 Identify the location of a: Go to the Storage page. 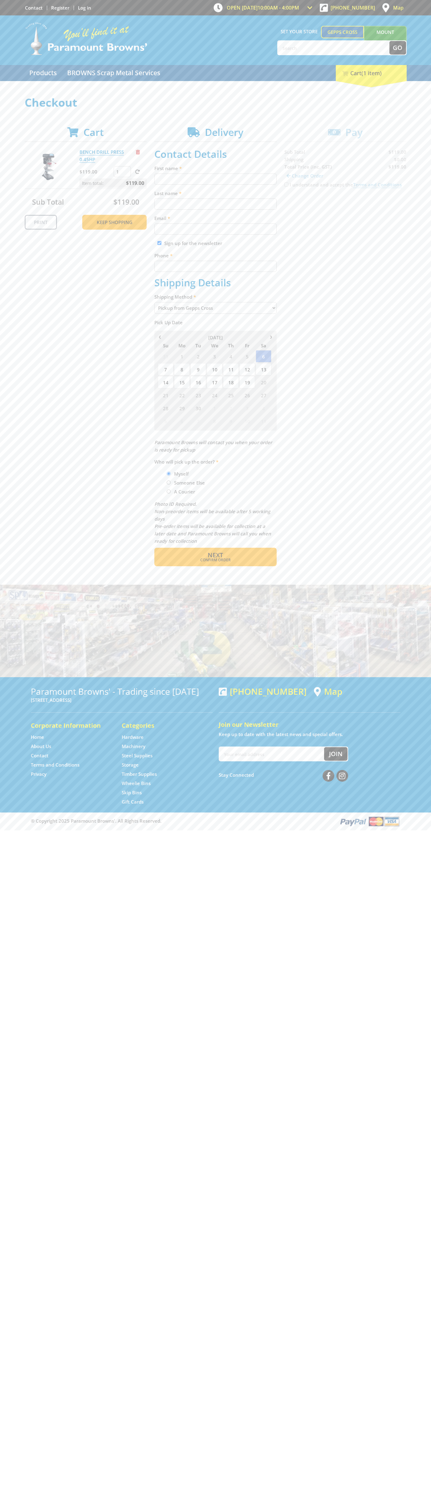
(130, 765).